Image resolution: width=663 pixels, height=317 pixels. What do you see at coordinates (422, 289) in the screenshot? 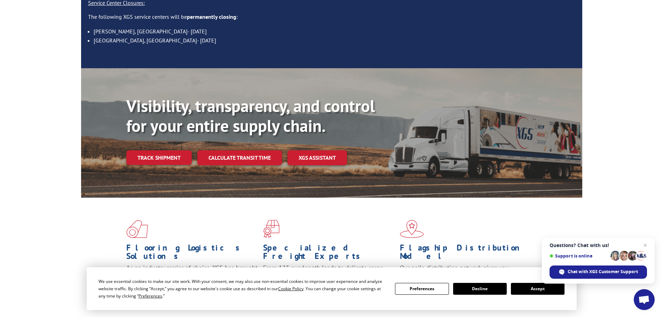
I see `button: Preferences` at bounding box center [422, 289].